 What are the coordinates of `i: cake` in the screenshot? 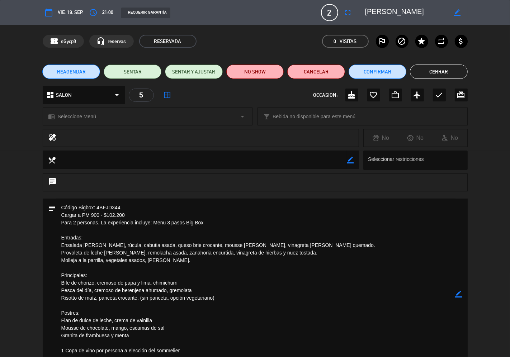 It's located at (352, 95).